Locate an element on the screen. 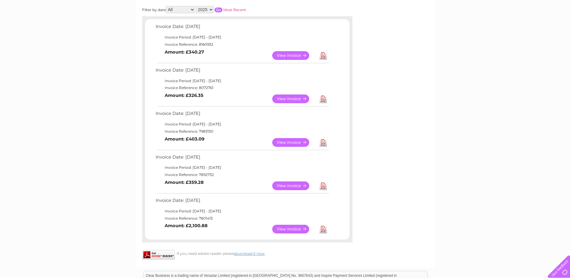 The image size is (570, 278). span: 0333 014 3131 is located at coordinates (477, 7).